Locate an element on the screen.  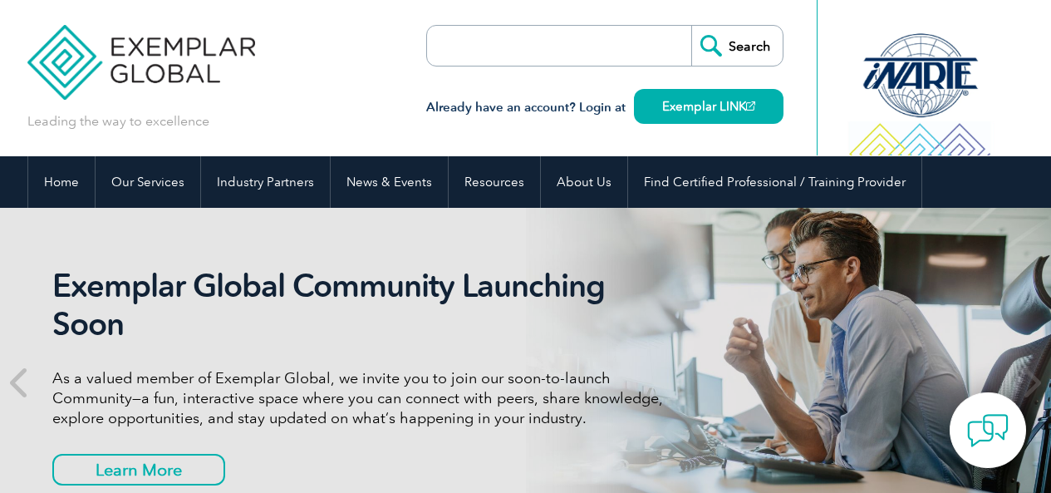
a: About Us is located at coordinates (584, 182).